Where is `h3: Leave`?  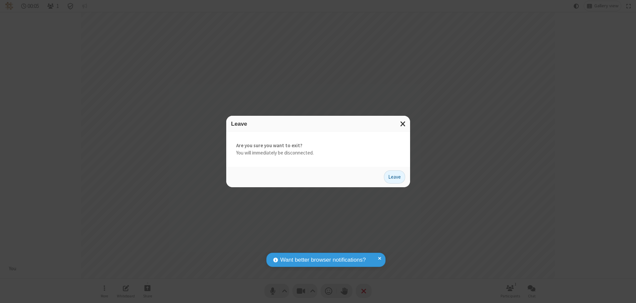
h3: Leave is located at coordinates (318, 124).